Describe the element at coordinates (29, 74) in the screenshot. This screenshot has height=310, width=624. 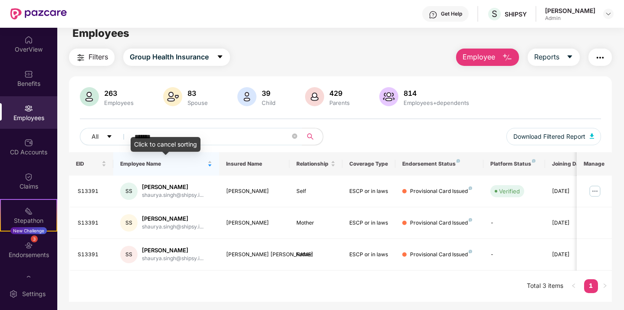
I see `img: svg+xml;base64,PHN2ZyBpZD0iQmVuZWZpdHMiIHhtbG5zPSJodHRwOi8vd3d3LnczLm9yZy8yMDAwL3N2ZyIgd2lkdGg9Ij...` at that location.